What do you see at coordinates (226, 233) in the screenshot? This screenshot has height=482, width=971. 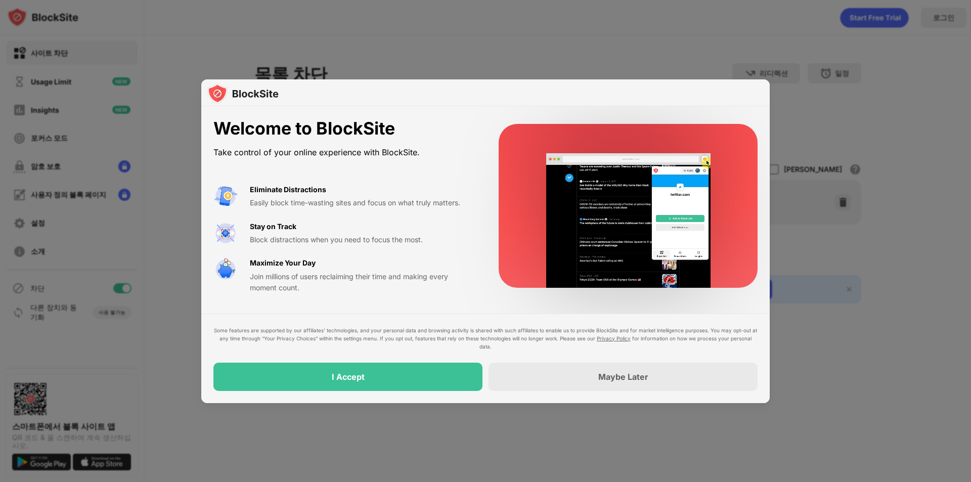 I see `img: value-focus.svg` at bounding box center [226, 233].